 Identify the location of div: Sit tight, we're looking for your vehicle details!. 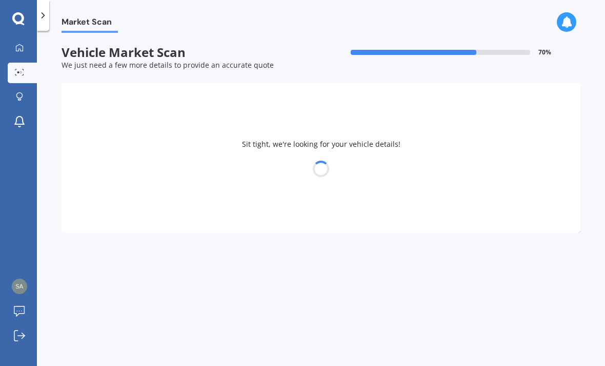
(321, 157).